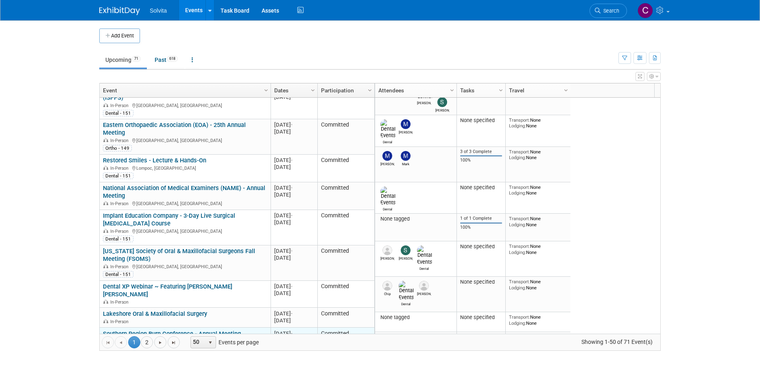  I want to click on div: 1 of 1 Complete, so click(481, 218).